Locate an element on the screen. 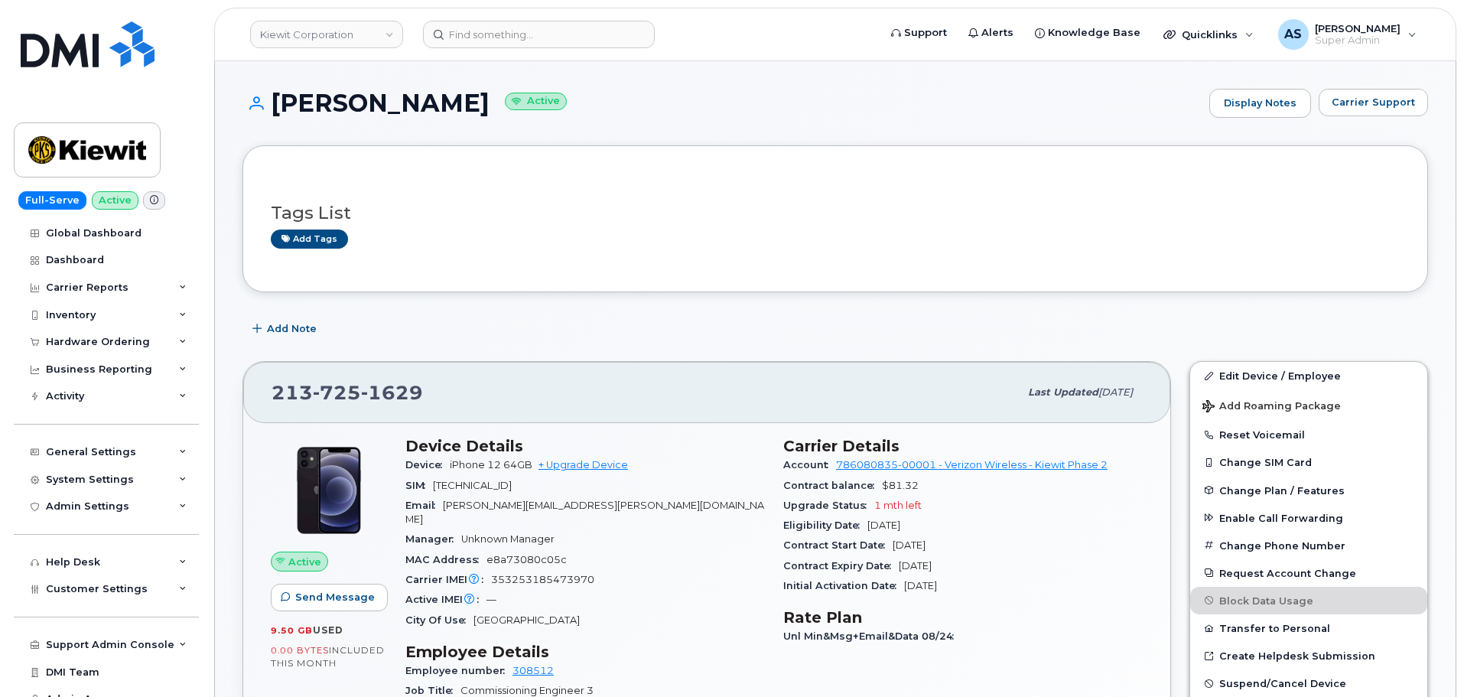 This screenshot has width=1464, height=697. span: $81.32 is located at coordinates (900, 485).